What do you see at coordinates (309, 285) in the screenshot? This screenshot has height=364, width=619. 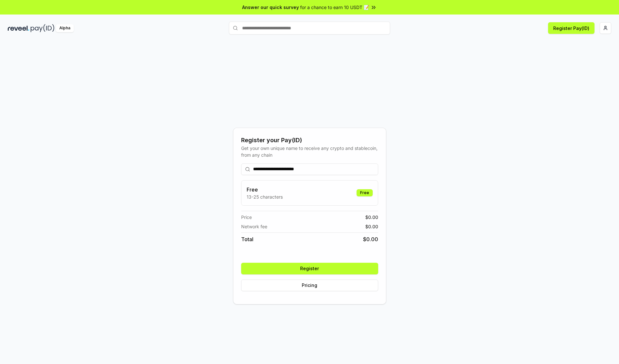 I see `button: Pricing` at bounding box center [309, 285].